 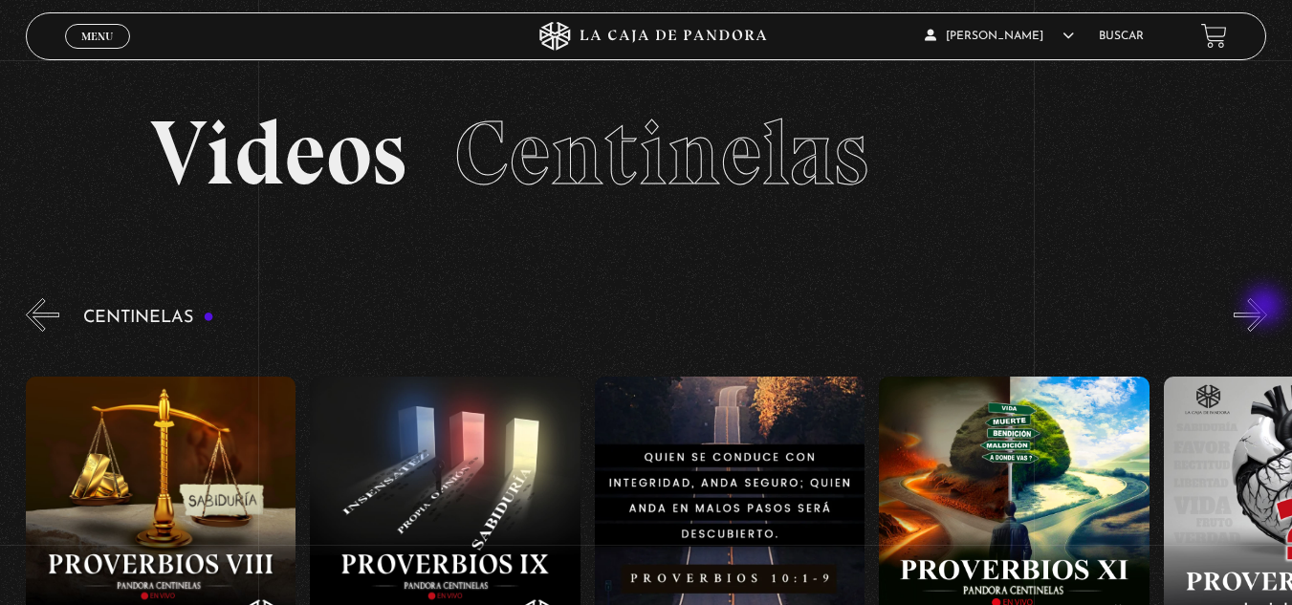 I want to click on h3: Centinelas, so click(x=148, y=318).